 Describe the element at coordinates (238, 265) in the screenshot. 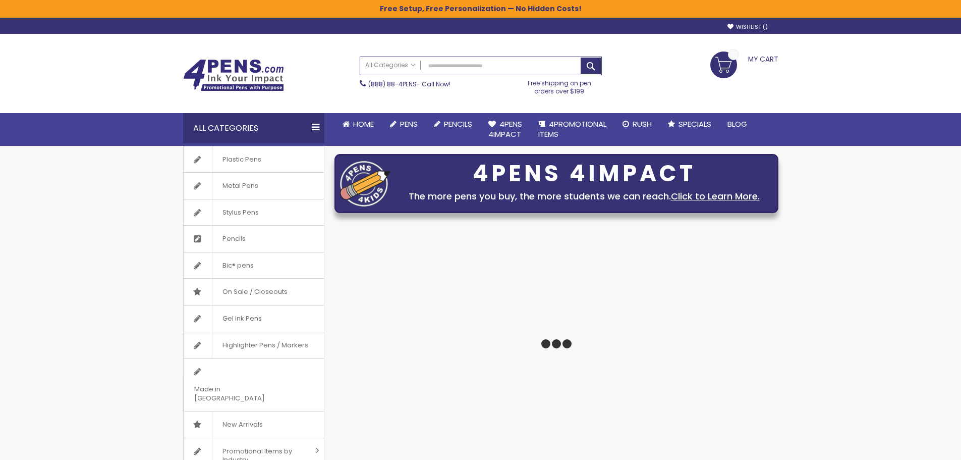

I see `span: Bic® pens` at that location.